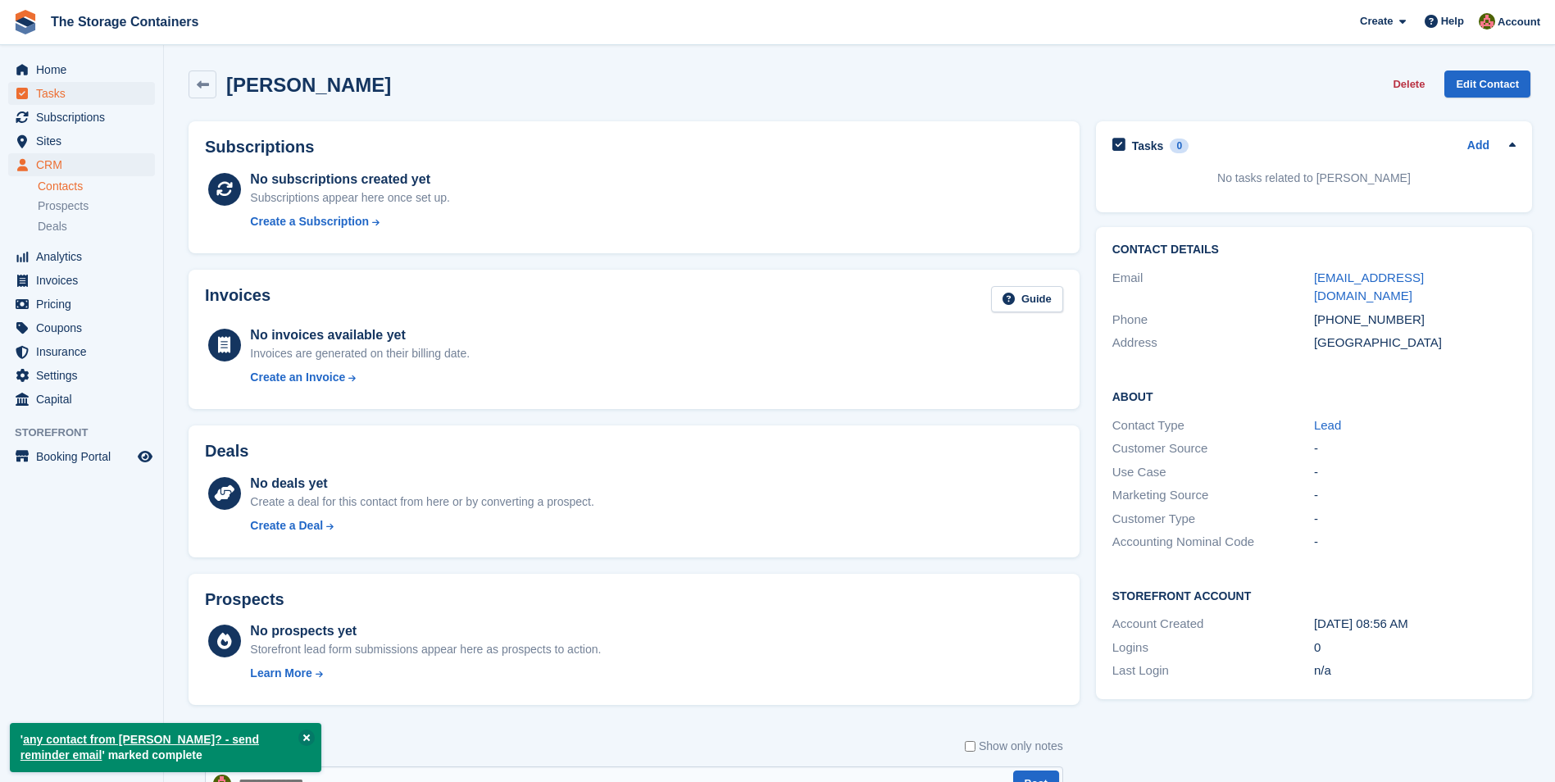  I want to click on div: No prospects yet, so click(425, 631).